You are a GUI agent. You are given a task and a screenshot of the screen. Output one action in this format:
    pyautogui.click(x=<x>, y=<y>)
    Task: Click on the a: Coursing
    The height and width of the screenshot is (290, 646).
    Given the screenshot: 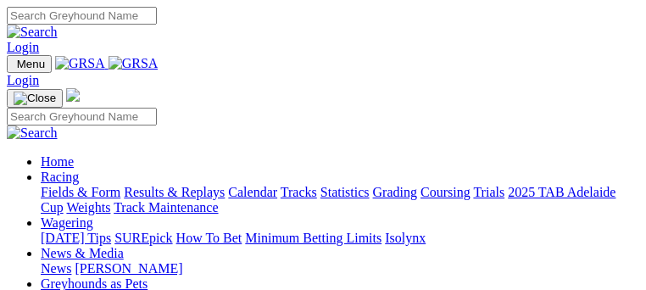 What is the action you would take?
    pyautogui.click(x=445, y=192)
    